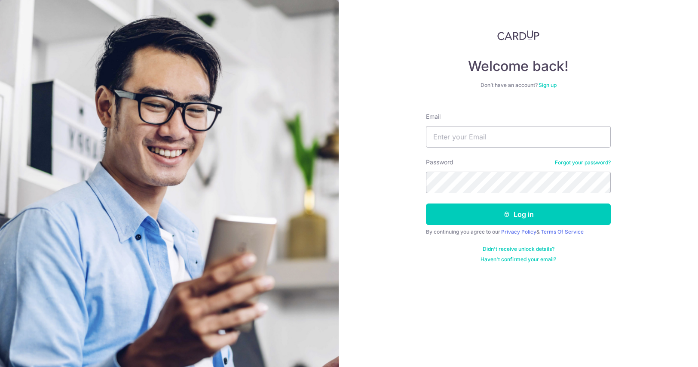  What do you see at coordinates (433, 117) in the screenshot?
I see `label: Email` at bounding box center [433, 117].